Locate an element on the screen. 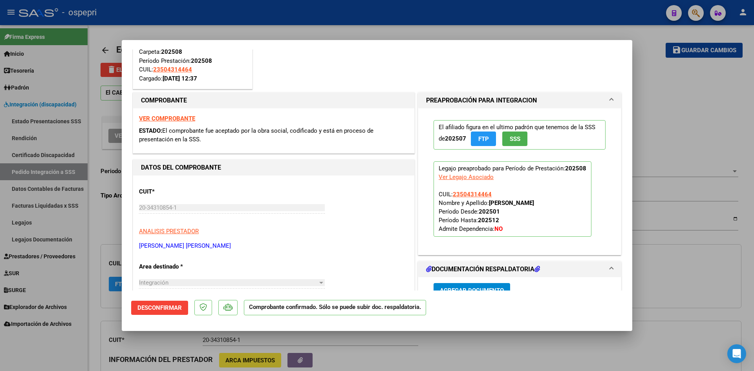 The image size is (754, 371). span: ESTADO: is located at coordinates (150, 131).